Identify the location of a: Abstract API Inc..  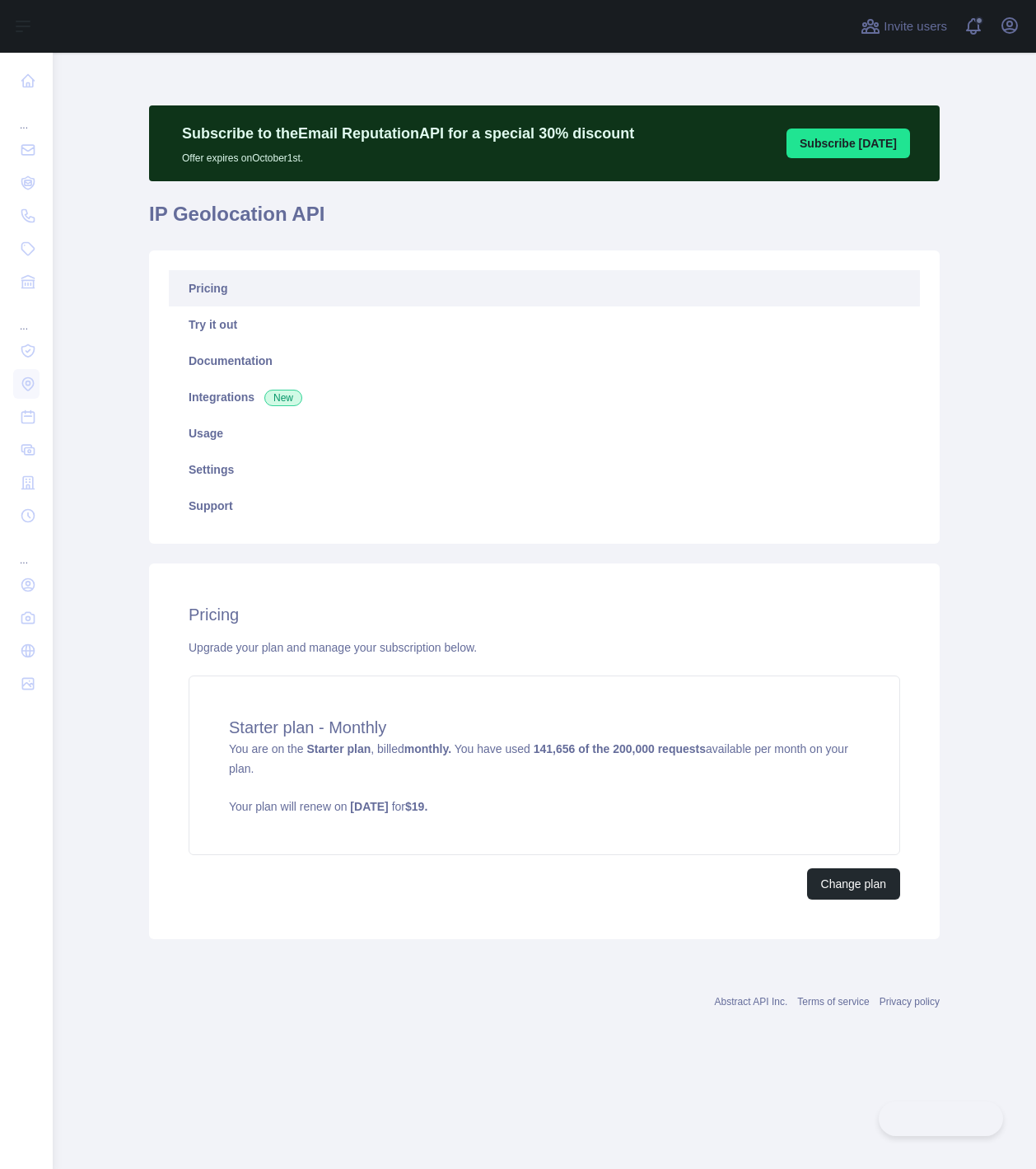
(751, 1002).